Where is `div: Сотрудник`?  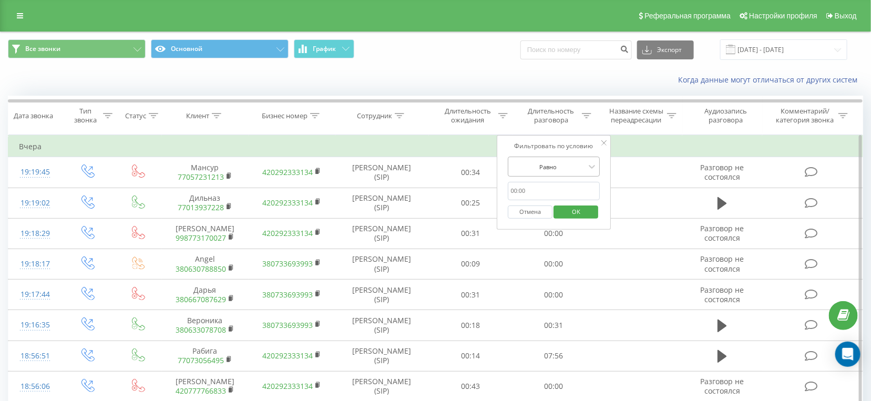 div: Сотрудник is located at coordinates (374, 116).